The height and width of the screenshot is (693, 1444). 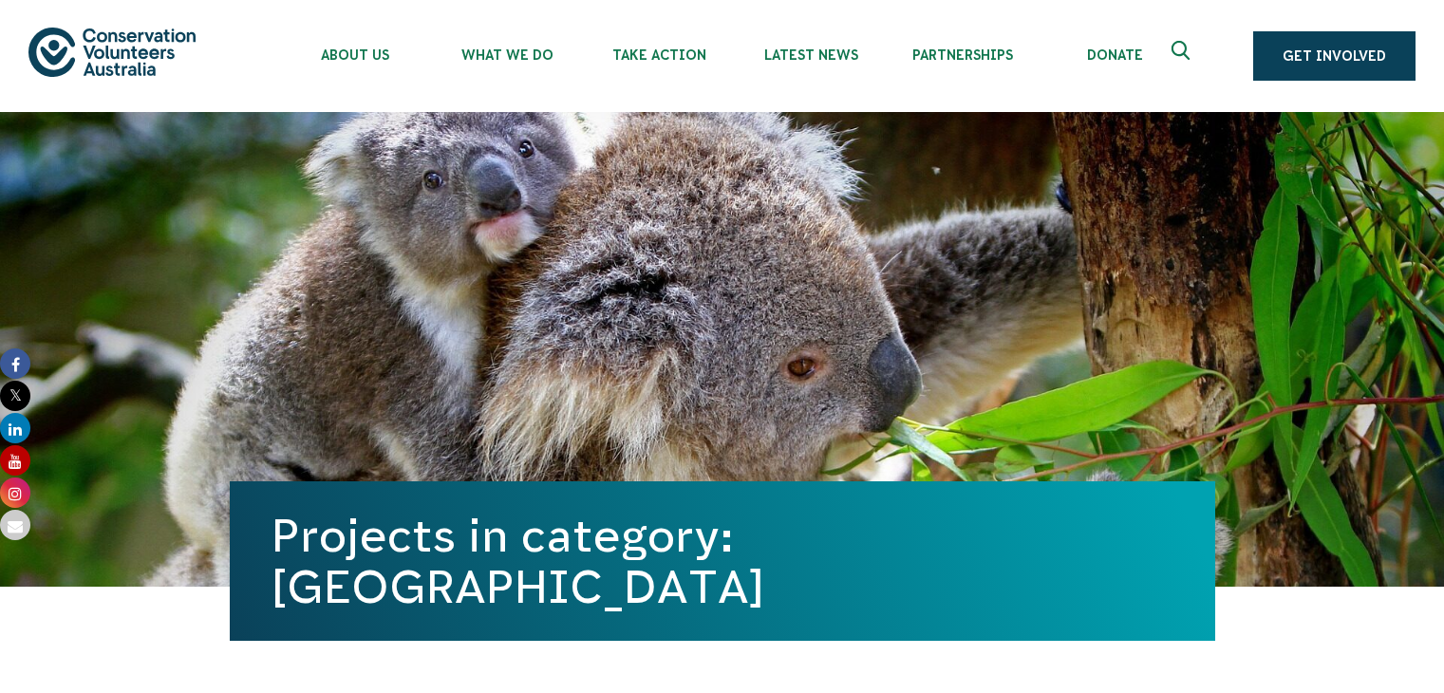 I want to click on a: Get Involved, so click(x=1334, y=56).